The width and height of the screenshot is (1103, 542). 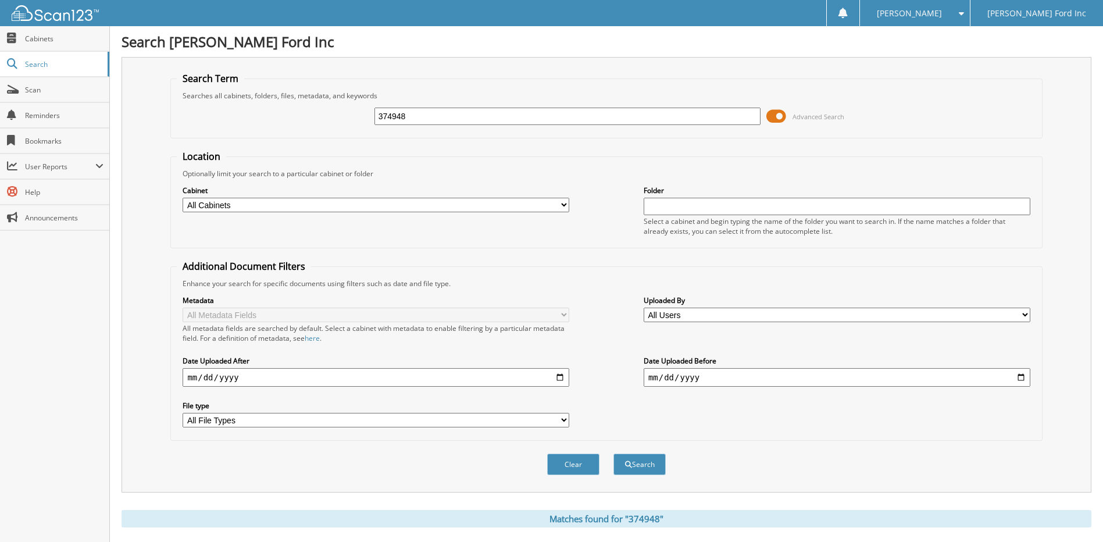 I want to click on button: Search, so click(x=639, y=464).